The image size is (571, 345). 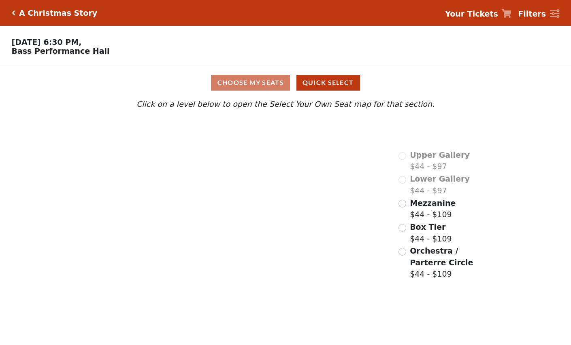 I want to click on a: Your Tickets, so click(x=478, y=14).